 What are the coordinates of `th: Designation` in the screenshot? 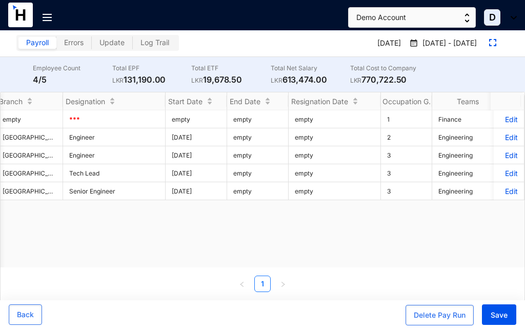 It's located at (114, 101).